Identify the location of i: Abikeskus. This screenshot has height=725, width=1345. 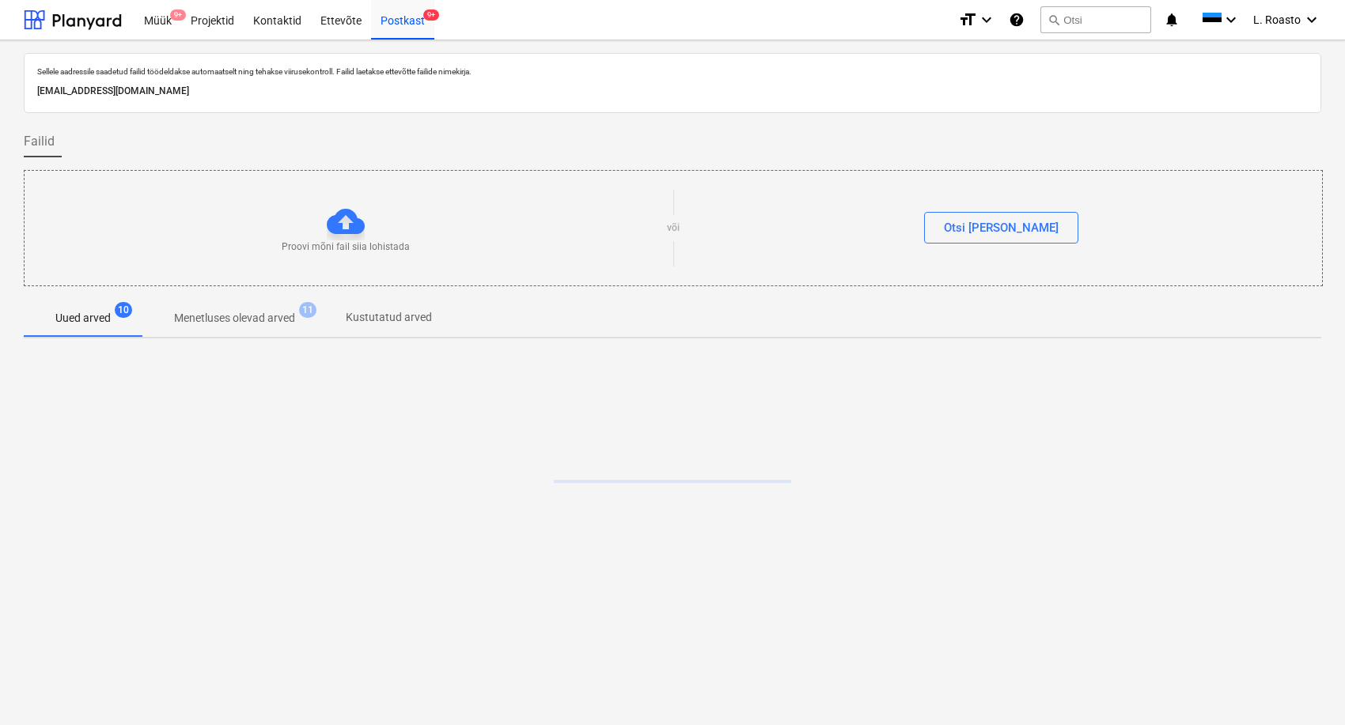
(1016, 20).